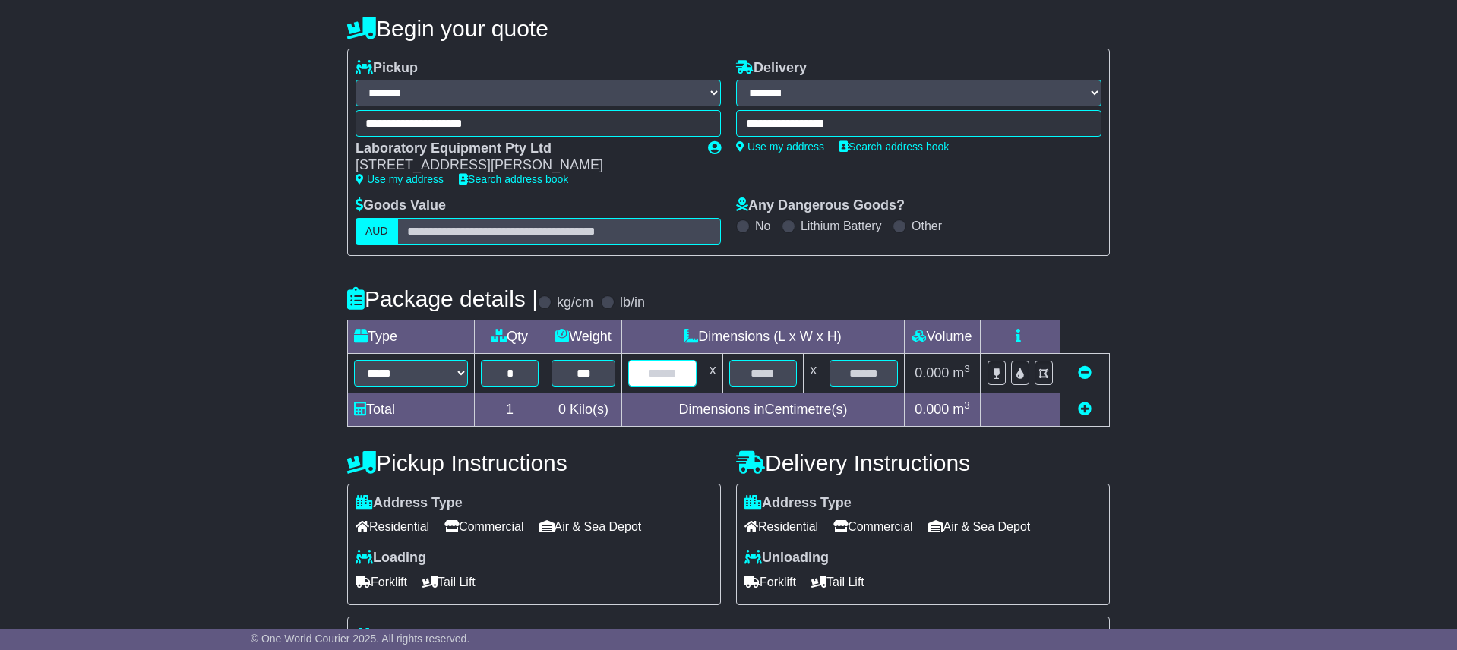 The image size is (1457, 650). Describe the element at coordinates (583, 409) in the screenshot. I see `td: Kilo(s)` at that location.